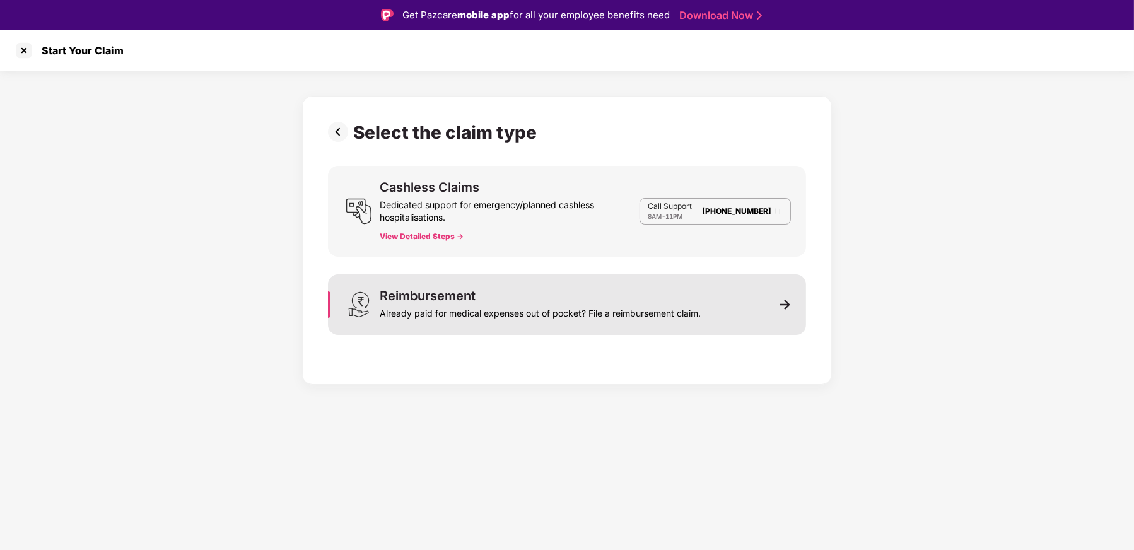  I want to click on img: Stroke, so click(760, 15).